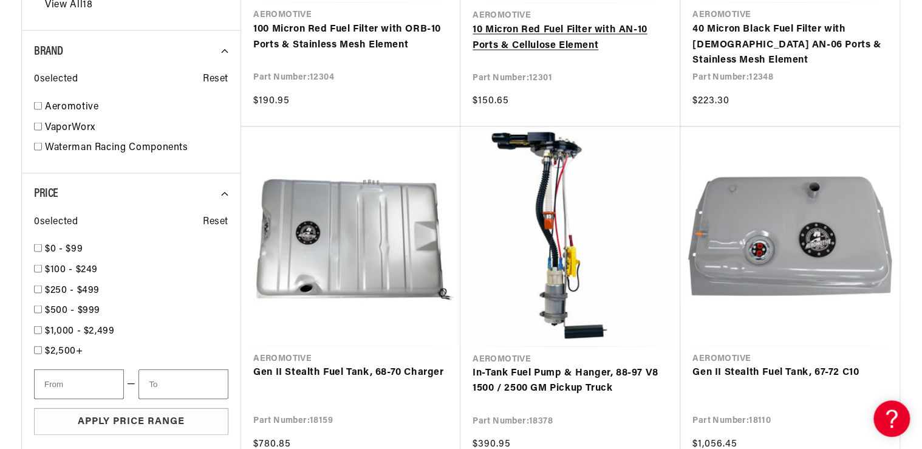 Image resolution: width=922 pixels, height=449 pixels. I want to click on a: 10 Micron Red Fuel Filter with AN-10 Ports & Cellulose Element, so click(570, 37).